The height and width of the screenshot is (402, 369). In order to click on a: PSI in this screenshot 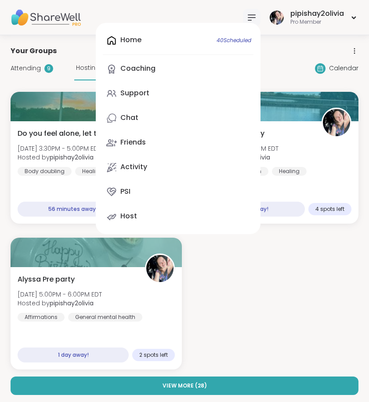, I will do `click(178, 192)`.